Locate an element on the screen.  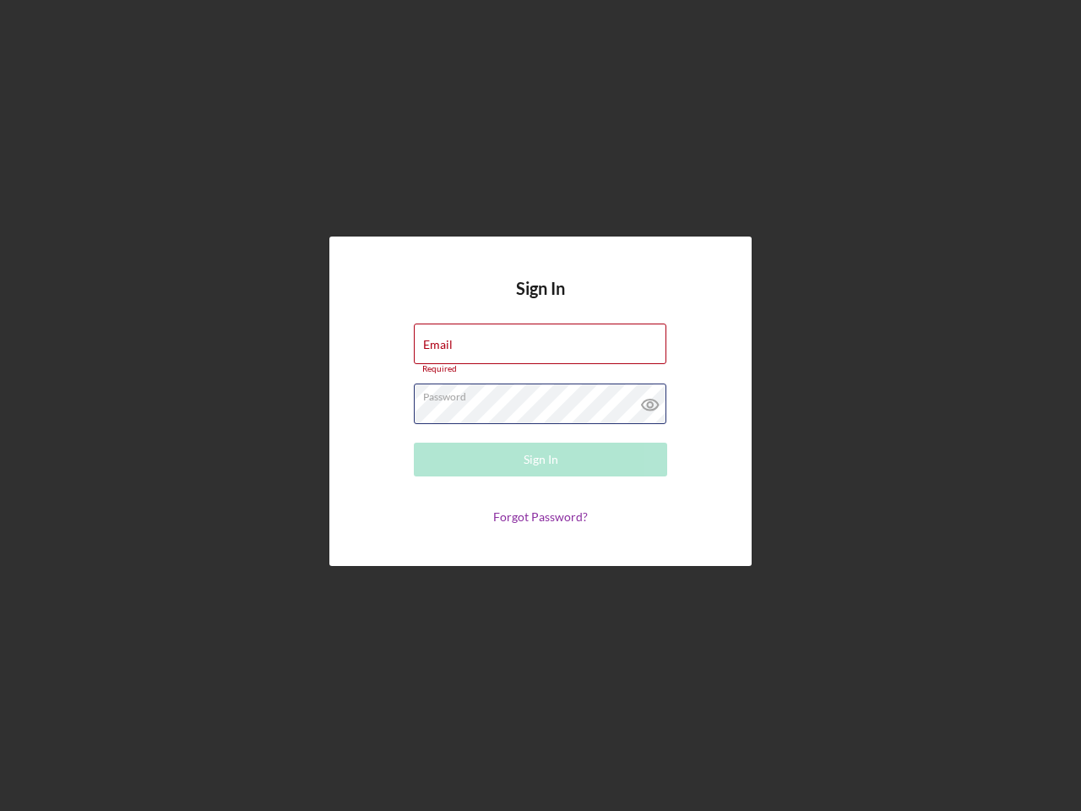
div: Required is located at coordinates (541, 369).